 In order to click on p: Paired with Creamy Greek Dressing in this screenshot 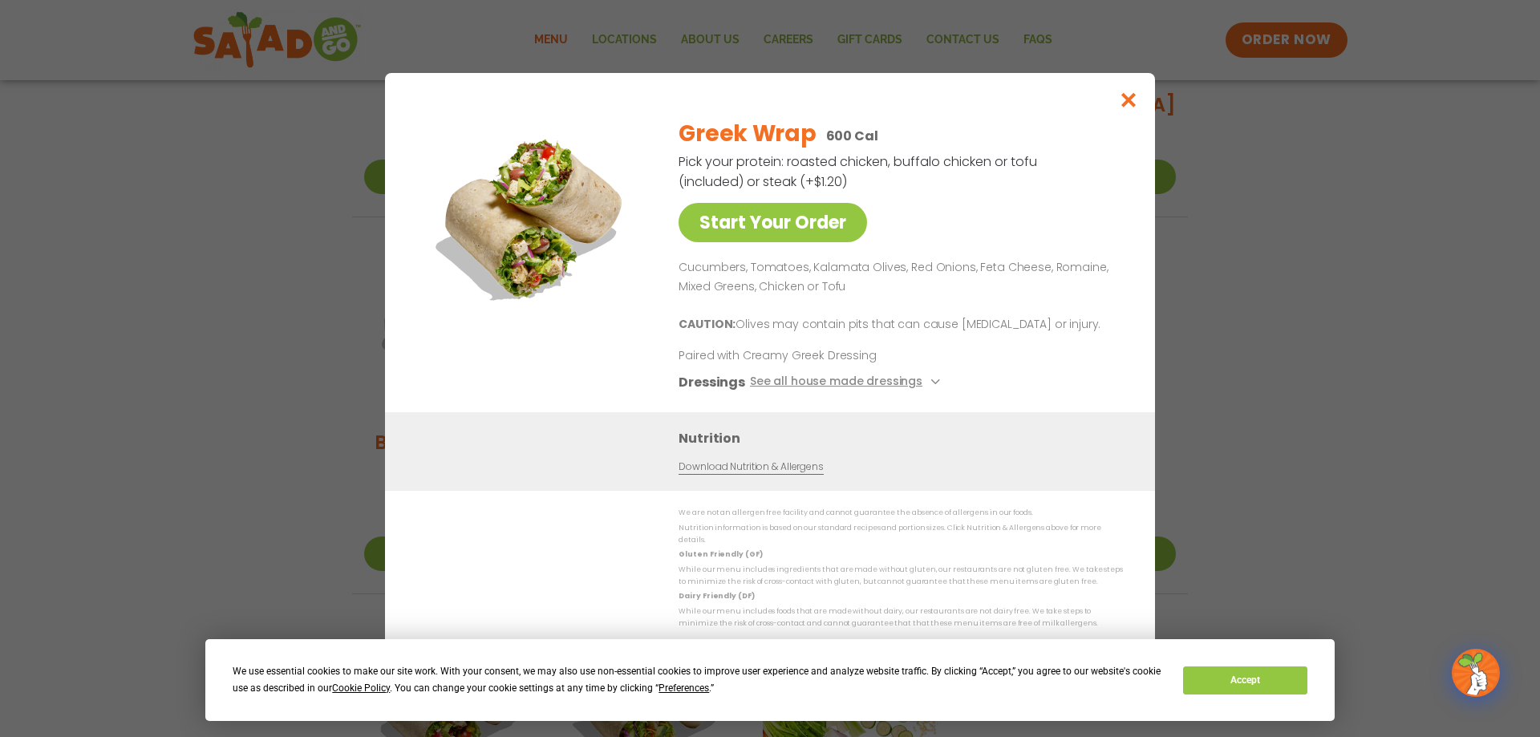, I will do `click(827, 355)`.